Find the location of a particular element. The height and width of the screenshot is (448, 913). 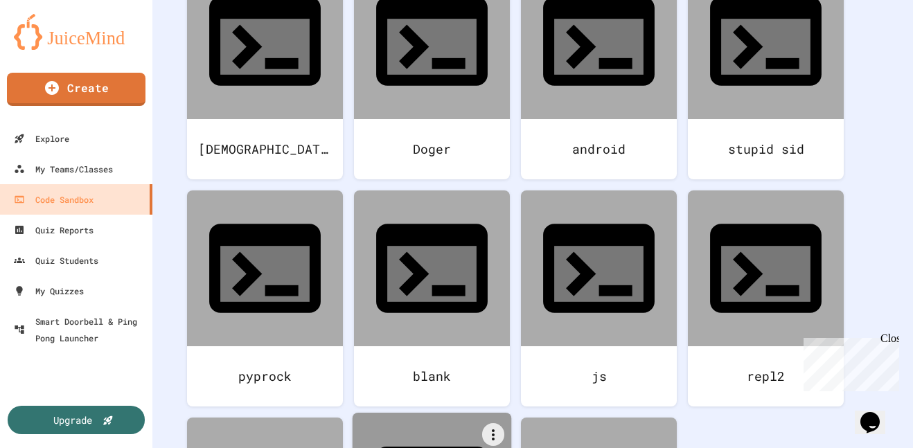

div: stupid sid is located at coordinates (766, 149).